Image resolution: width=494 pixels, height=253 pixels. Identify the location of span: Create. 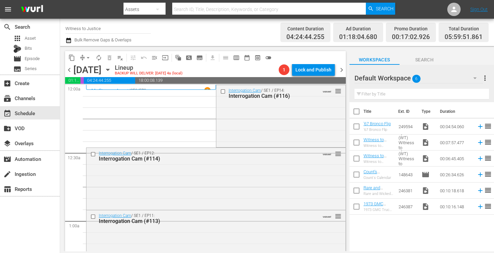
(7, 84).